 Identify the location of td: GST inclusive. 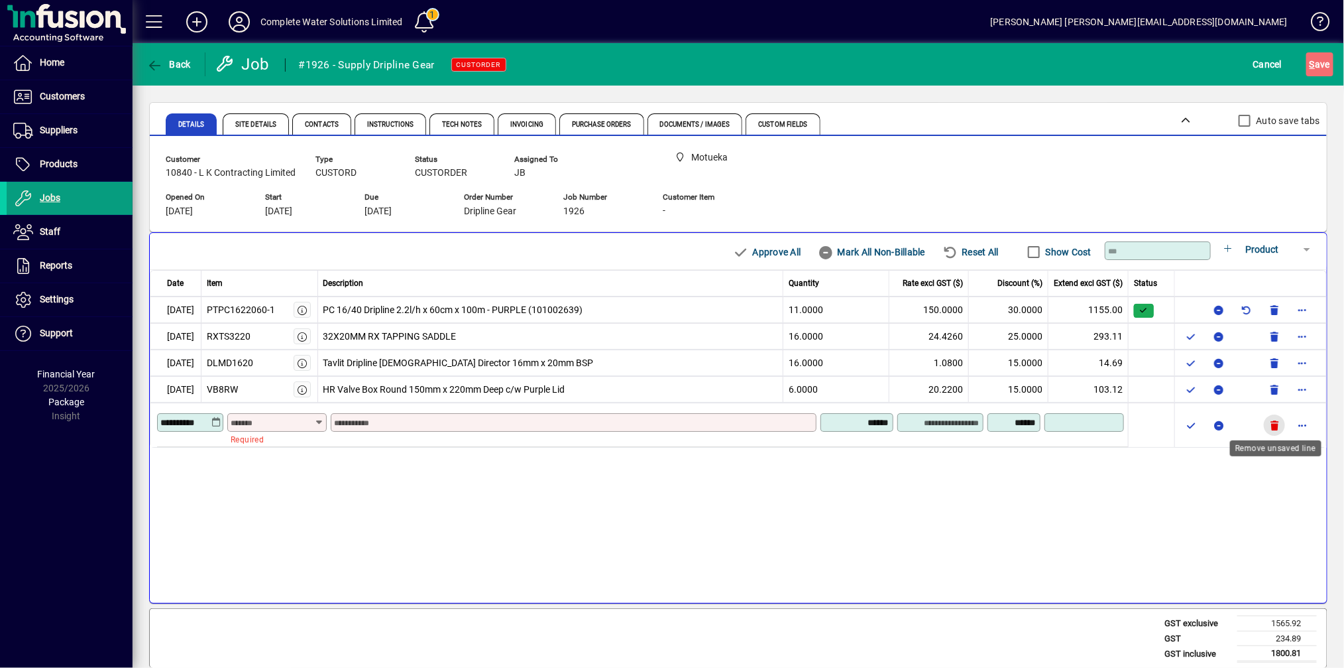
(1198, 654).